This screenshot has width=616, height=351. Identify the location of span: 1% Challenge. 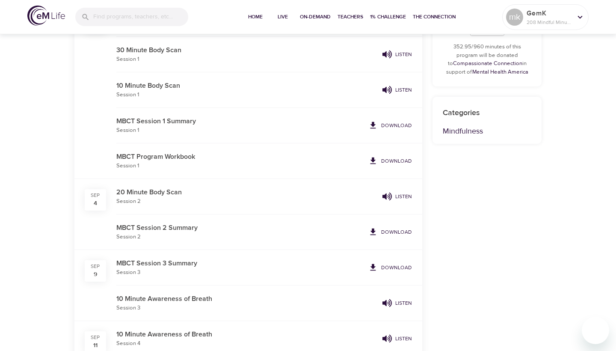
(388, 17).